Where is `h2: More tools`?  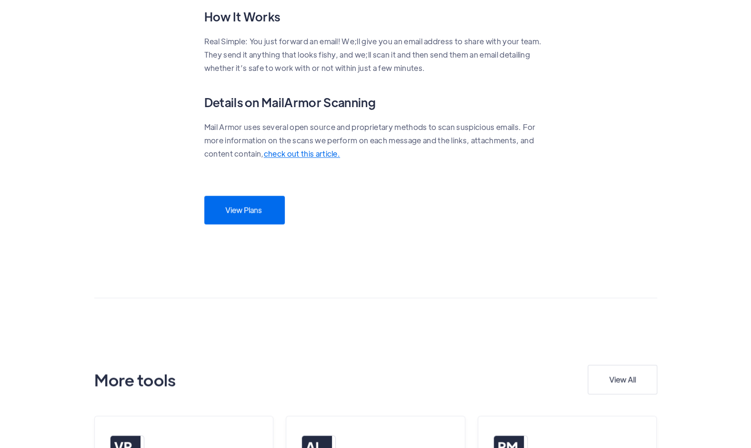 h2: More tools is located at coordinates (135, 379).